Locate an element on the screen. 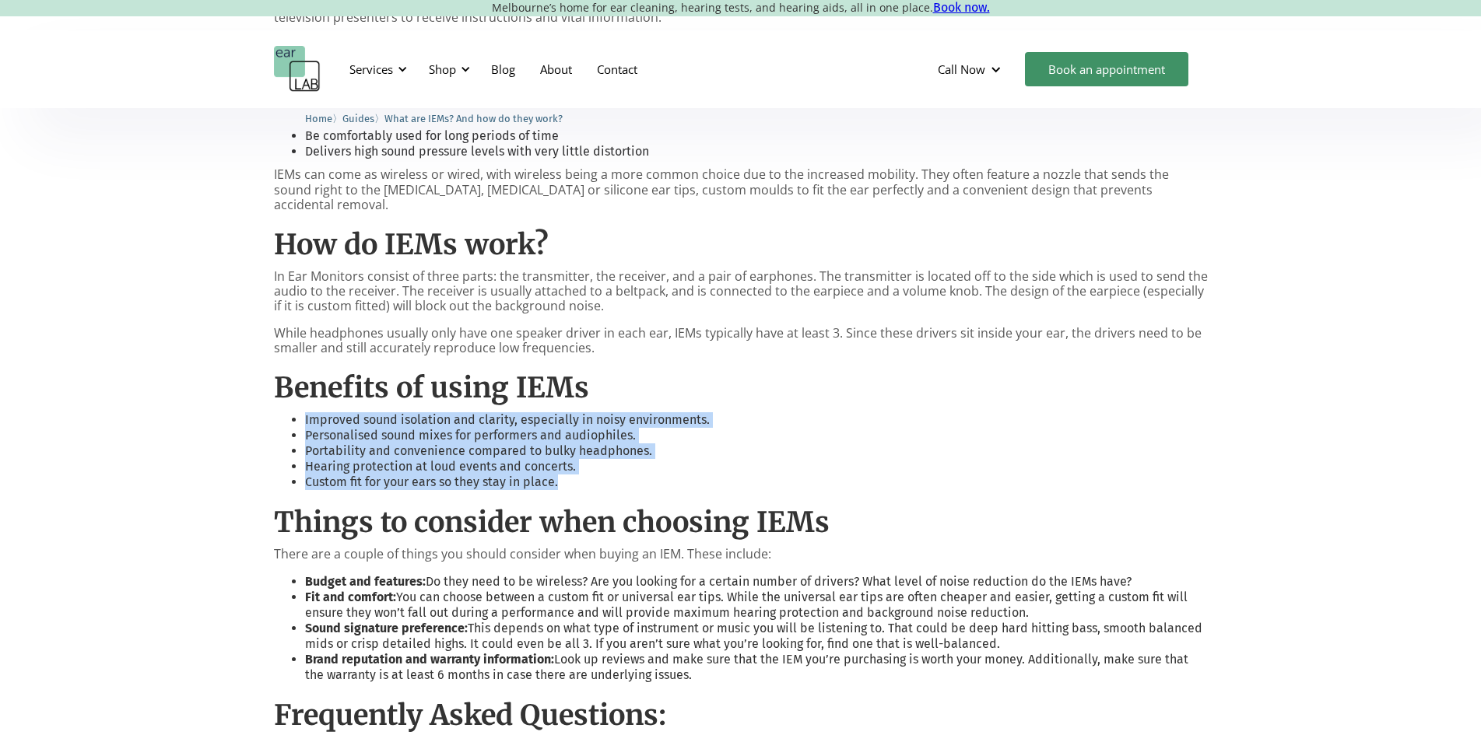 This screenshot has height=735, width=1481. a: Home is located at coordinates (318, 118).